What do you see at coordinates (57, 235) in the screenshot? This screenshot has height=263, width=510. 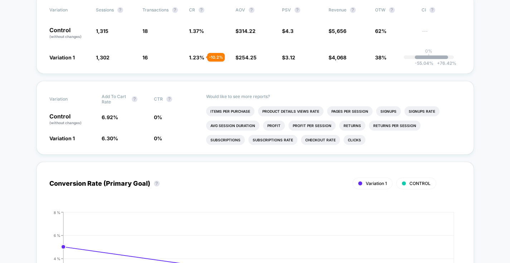 I see `tspan: 6 %` at bounding box center [57, 235].